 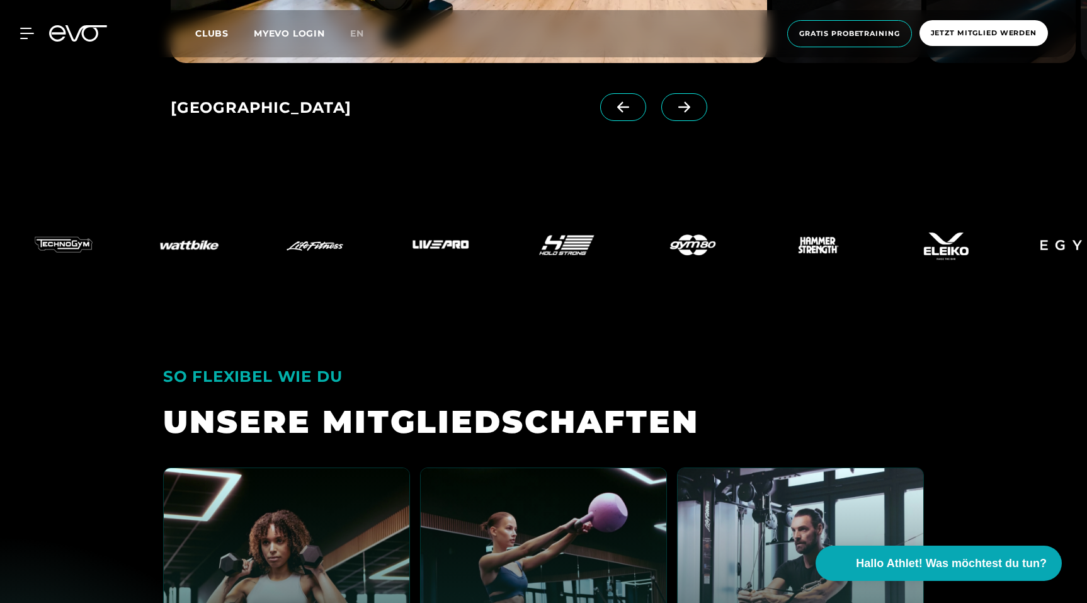 What do you see at coordinates (849, 33) in the screenshot?
I see `a: Gratis Probetraining` at bounding box center [849, 33].